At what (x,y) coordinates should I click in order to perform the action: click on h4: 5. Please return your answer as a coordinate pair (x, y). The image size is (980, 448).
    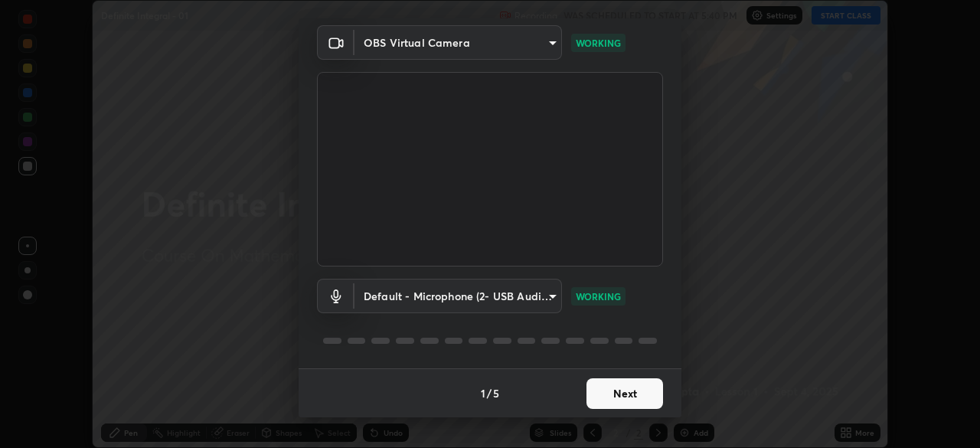
    Looking at the image, I should click on (496, 393).